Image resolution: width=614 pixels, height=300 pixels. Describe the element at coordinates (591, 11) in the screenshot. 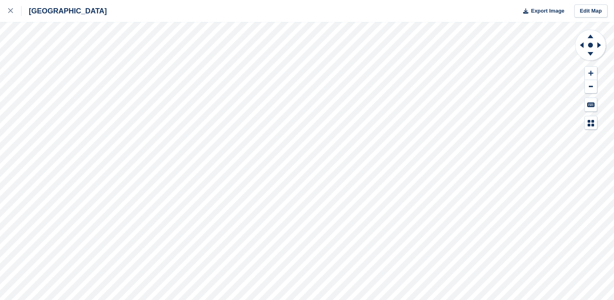

I see `a: Edit Map` at that location.